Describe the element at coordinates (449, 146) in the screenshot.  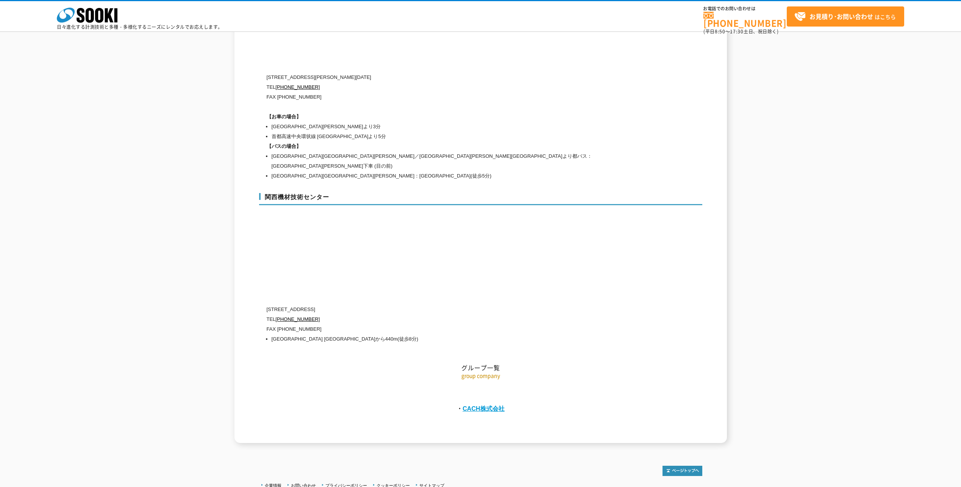
I see `h1: 【バスの場合】` at that location.